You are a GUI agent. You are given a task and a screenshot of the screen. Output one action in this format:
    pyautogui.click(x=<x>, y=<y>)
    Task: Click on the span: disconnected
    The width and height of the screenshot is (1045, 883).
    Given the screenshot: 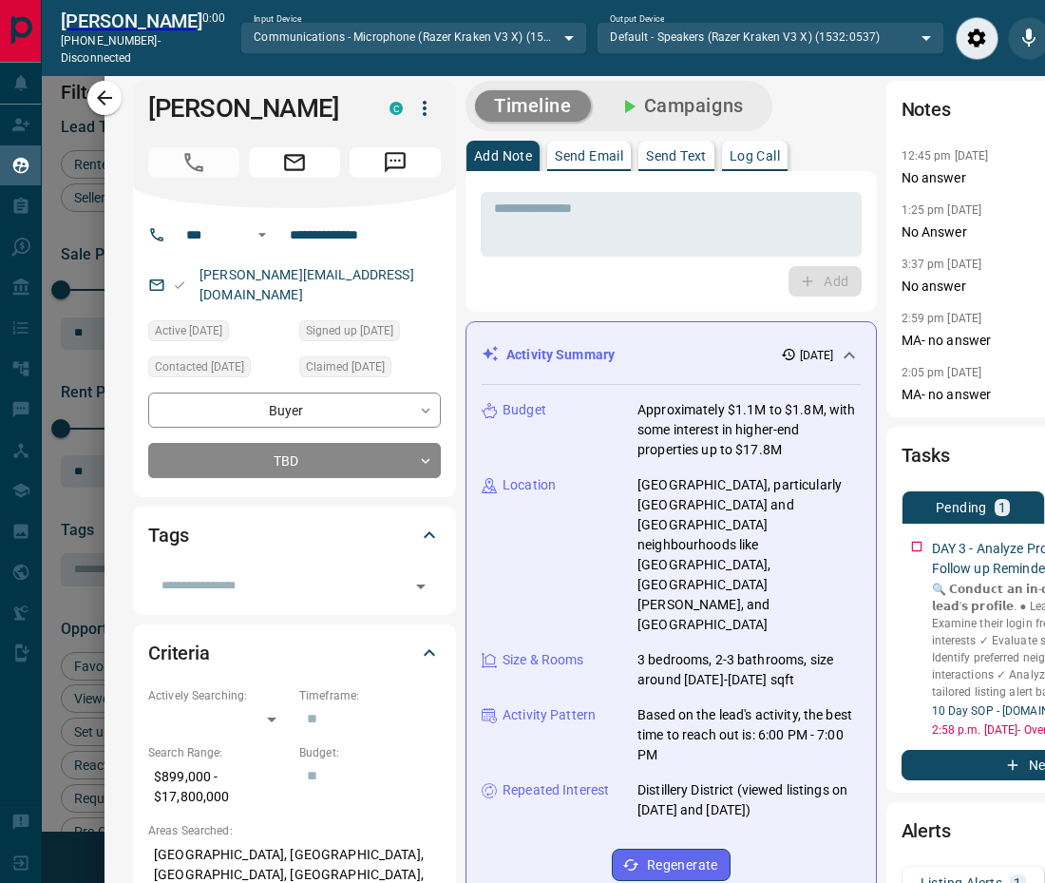 What is the action you would take?
    pyautogui.click(x=96, y=58)
    